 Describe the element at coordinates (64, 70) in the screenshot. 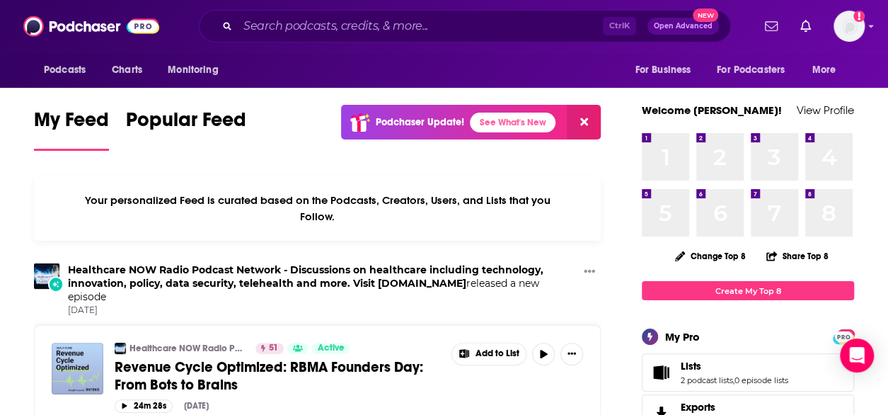

I see `span: Podcasts` at that location.